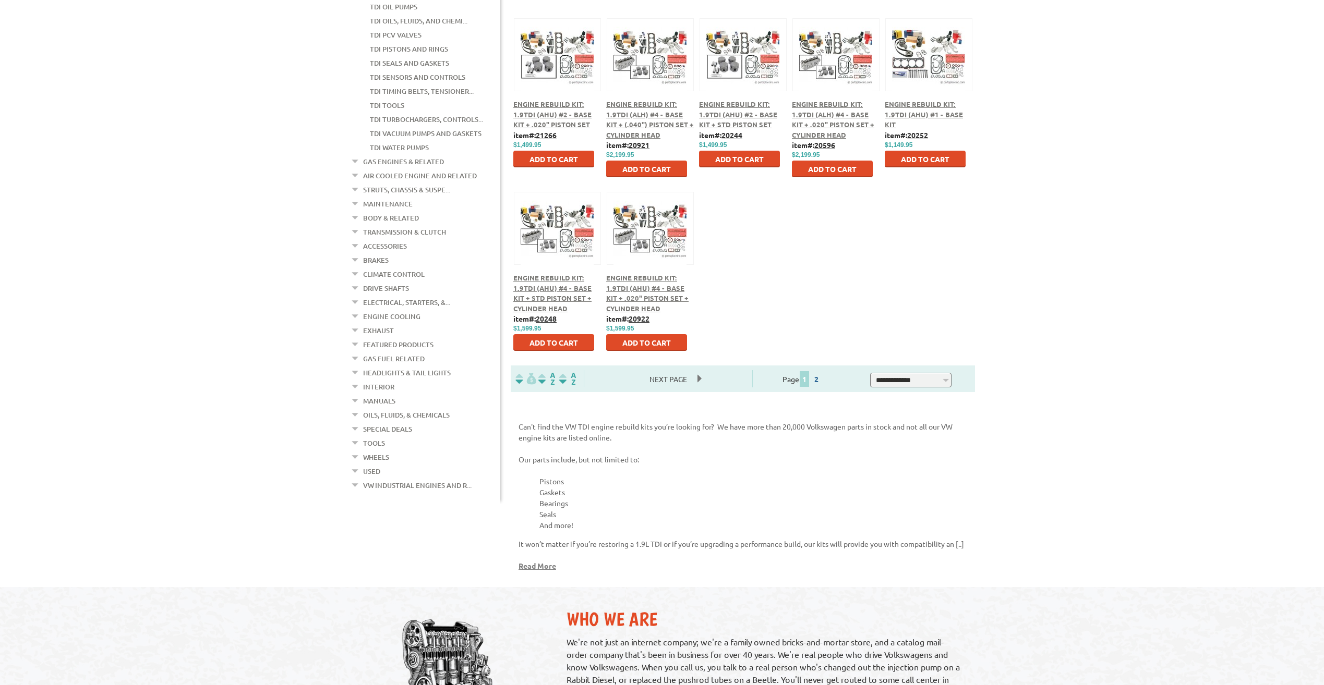  What do you see at coordinates (394, 359) in the screenshot?
I see `a: Gas Fuel Related` at bounding box center [394, 359].